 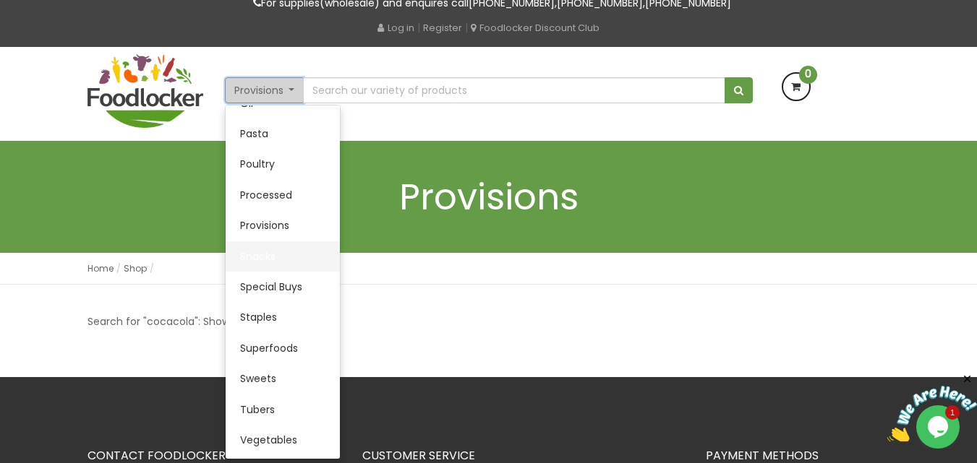 I want to click on a: Shop, so click(x=135, y=268).